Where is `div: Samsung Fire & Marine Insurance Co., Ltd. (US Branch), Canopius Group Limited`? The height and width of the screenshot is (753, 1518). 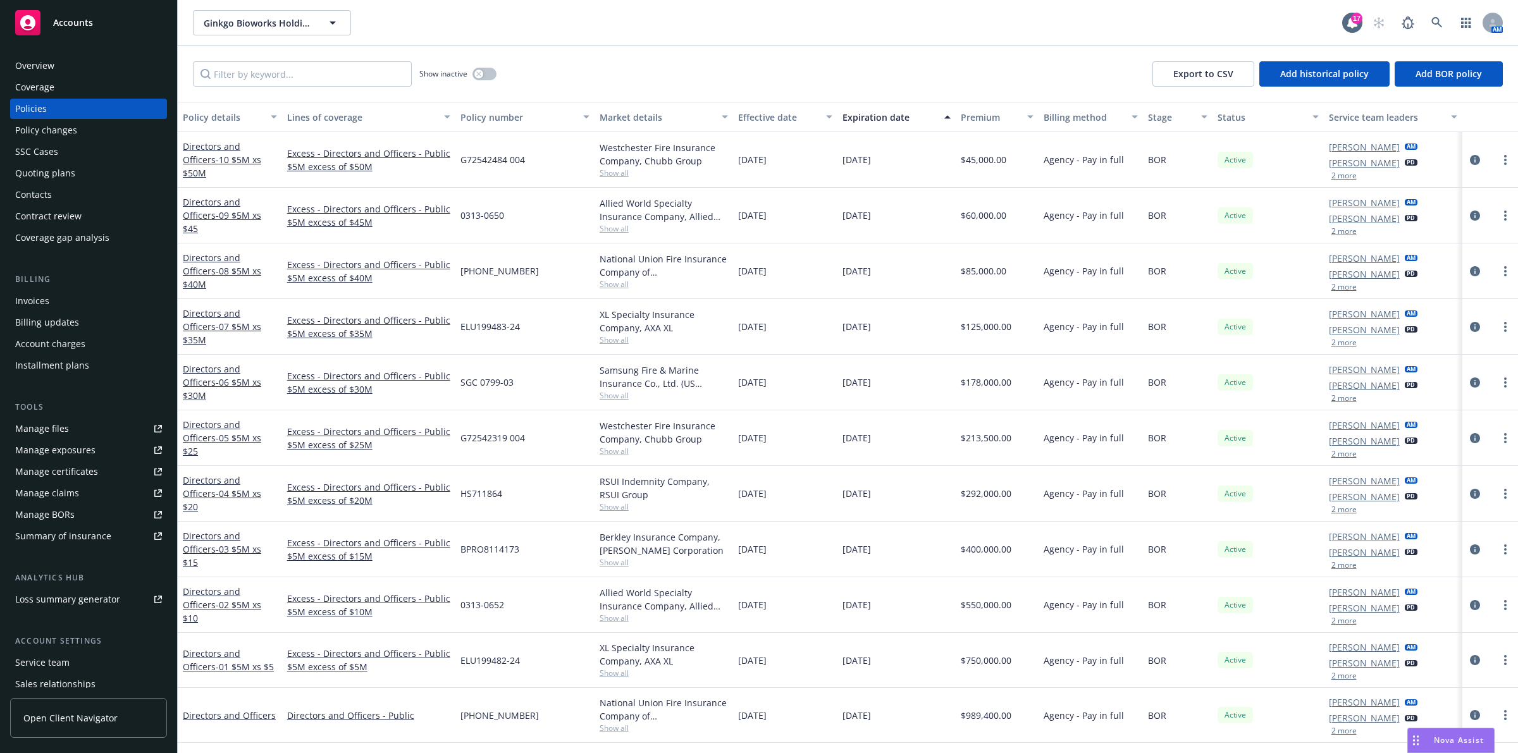 div: Samsung Fire & Marine Insurance Co., Ltd. (US Branch), Canopius Group Limited is located at coordinates (664, 377).